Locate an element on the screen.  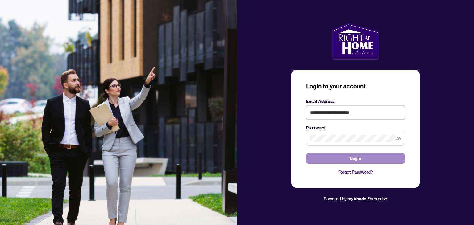
a: myAbode is located at coordinates (357, 199).